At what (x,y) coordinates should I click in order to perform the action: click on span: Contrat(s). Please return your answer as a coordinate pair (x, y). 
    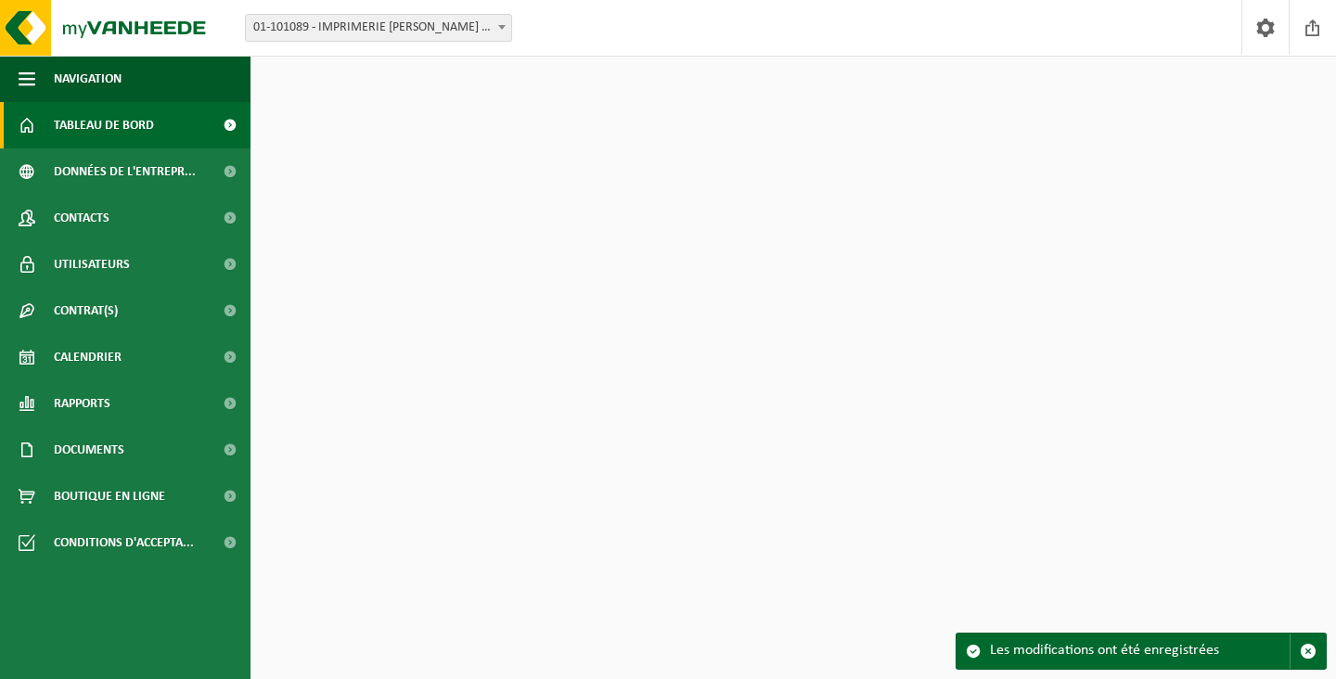
    Looking at the image, I should click on (85, 311).